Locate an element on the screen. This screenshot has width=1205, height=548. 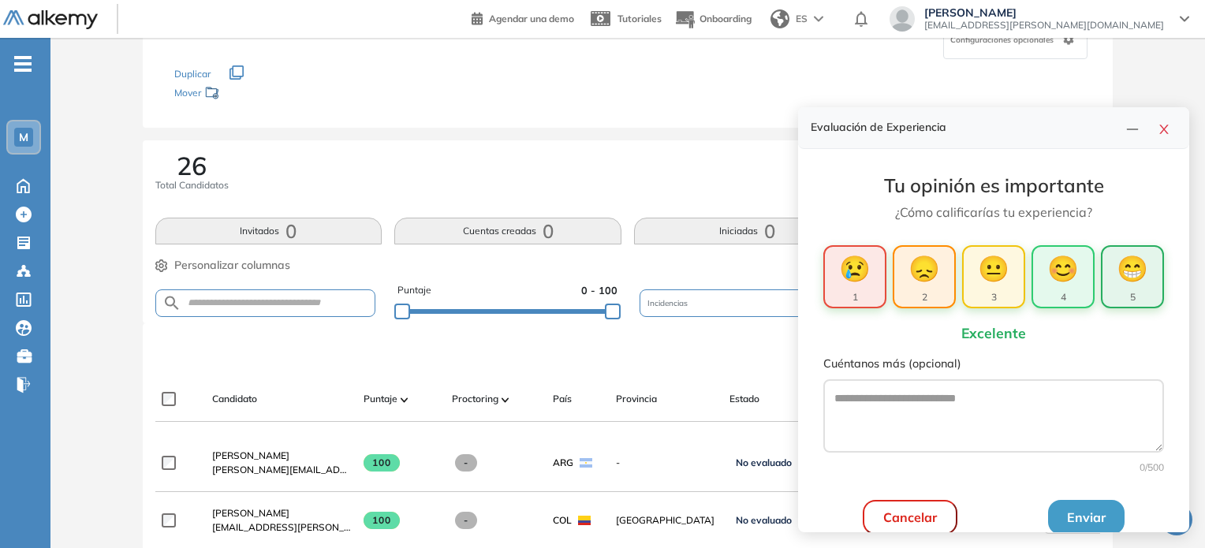
span: Agendar una demo is located at coordinates (531, 18).